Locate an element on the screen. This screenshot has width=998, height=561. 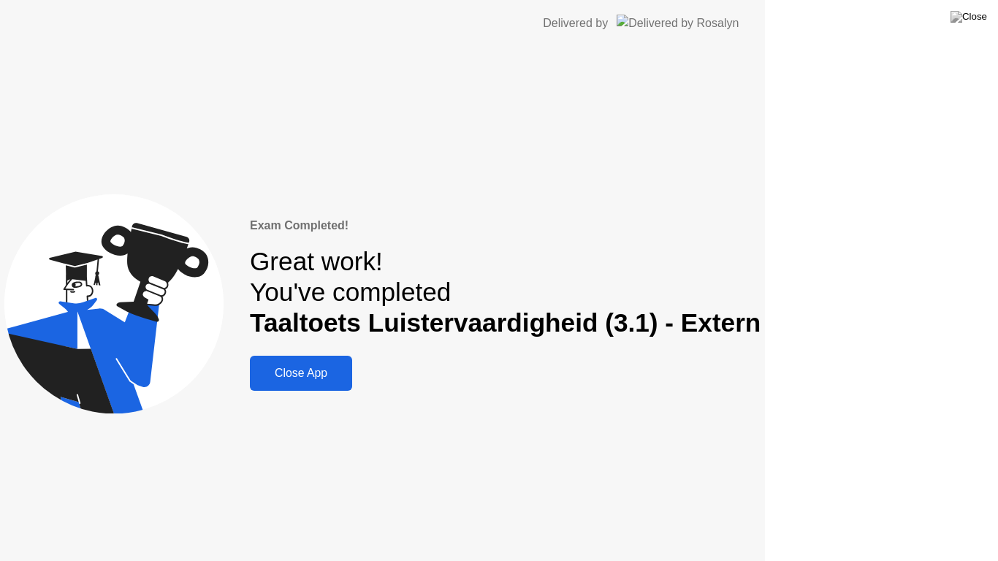
div: Close App is located at coordinates (301, 373).